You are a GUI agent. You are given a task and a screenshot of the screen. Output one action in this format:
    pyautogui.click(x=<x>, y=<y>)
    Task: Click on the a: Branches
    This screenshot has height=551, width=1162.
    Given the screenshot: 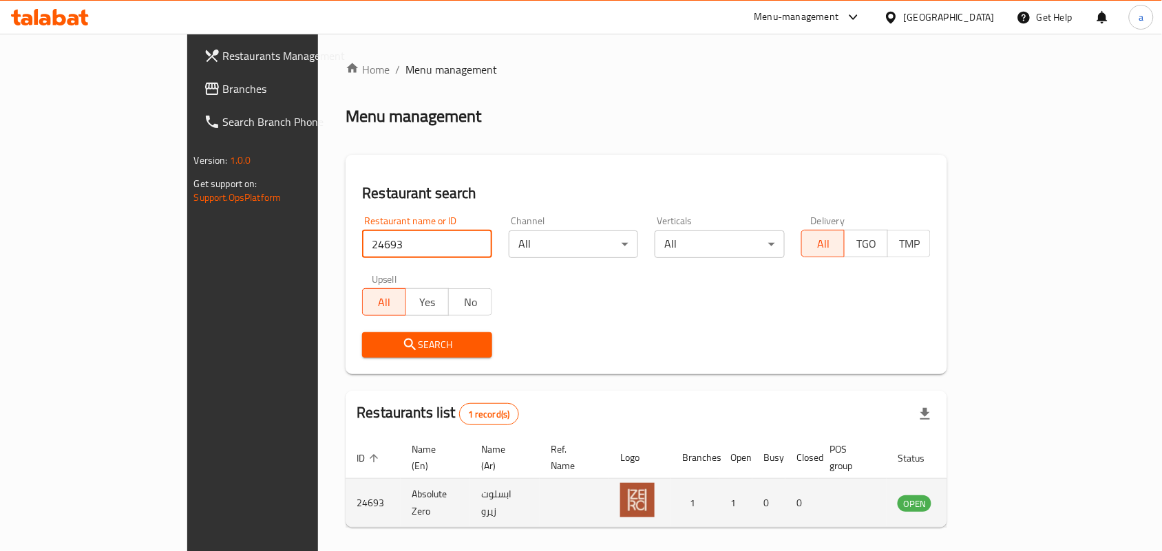 What is the action you would take?
    pyautogui.click(x=287, y=89)
    